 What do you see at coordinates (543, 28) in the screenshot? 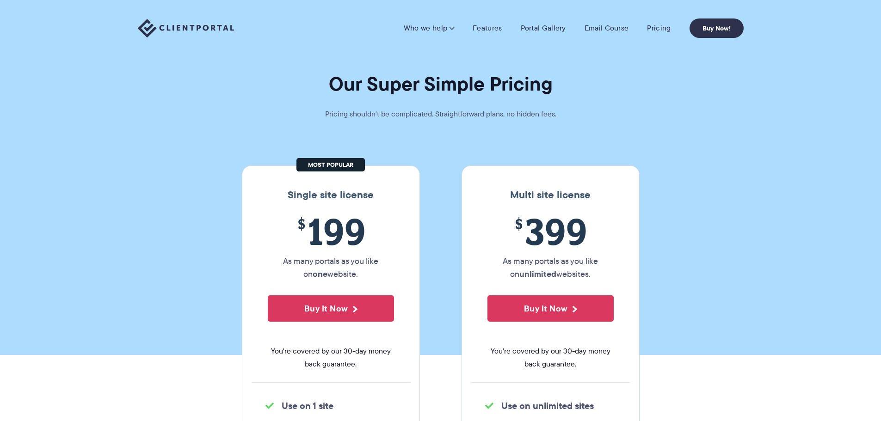
I see `a: Portal Gallery` at bounding box center [543, 28].